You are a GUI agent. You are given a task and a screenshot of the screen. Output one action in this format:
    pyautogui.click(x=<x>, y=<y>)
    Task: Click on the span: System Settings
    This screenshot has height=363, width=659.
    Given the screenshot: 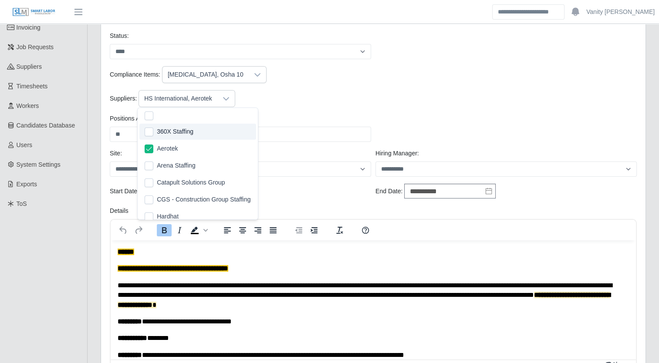 What is the action you would take?
    pyautogui.click(x=38, y=165)
    